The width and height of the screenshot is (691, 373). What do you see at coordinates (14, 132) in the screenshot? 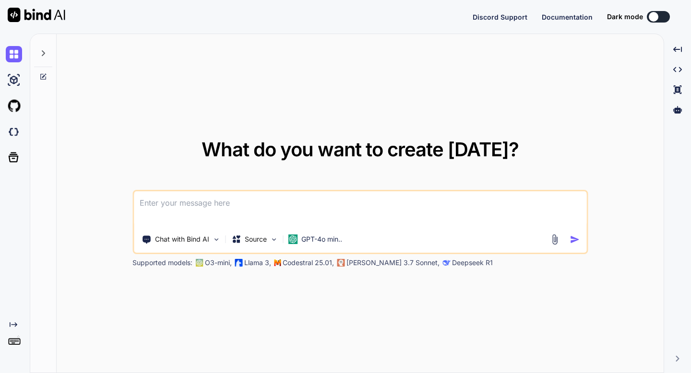
I see `img: darkCloudIdeIcon` at bounding box center [14, 132].